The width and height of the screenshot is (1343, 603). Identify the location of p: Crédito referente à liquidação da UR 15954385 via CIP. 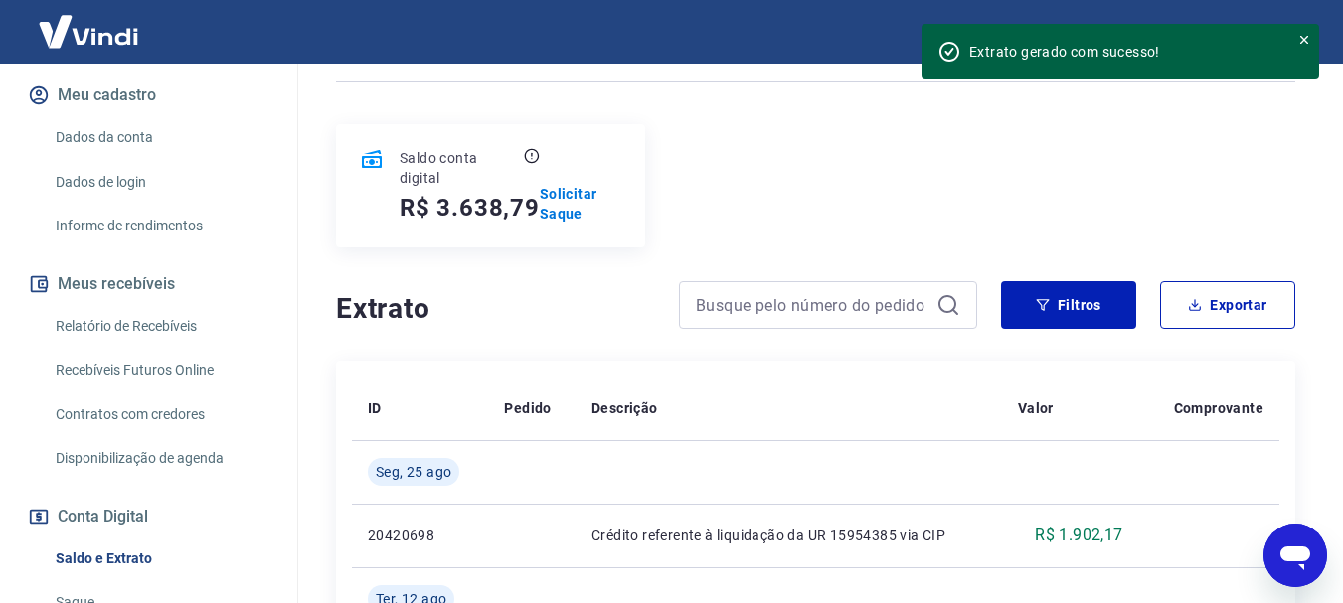
(788, 536).